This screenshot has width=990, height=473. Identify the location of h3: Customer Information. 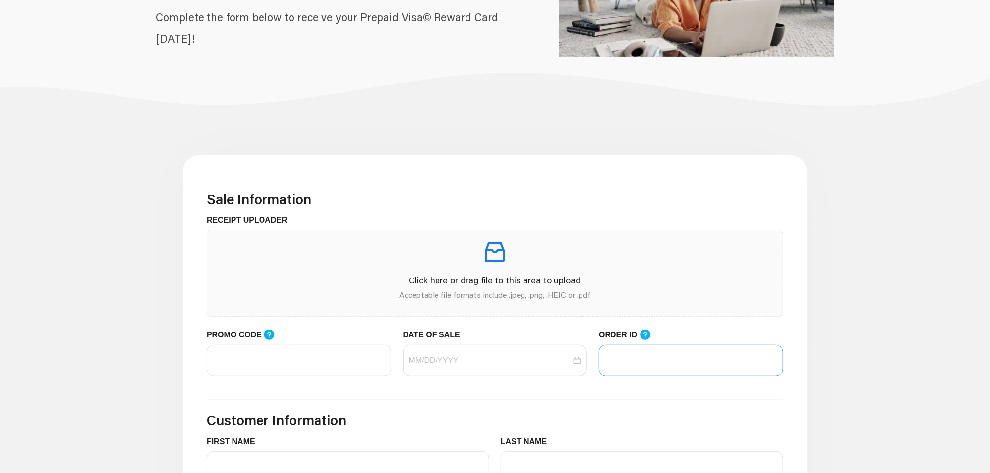
(495, 421).